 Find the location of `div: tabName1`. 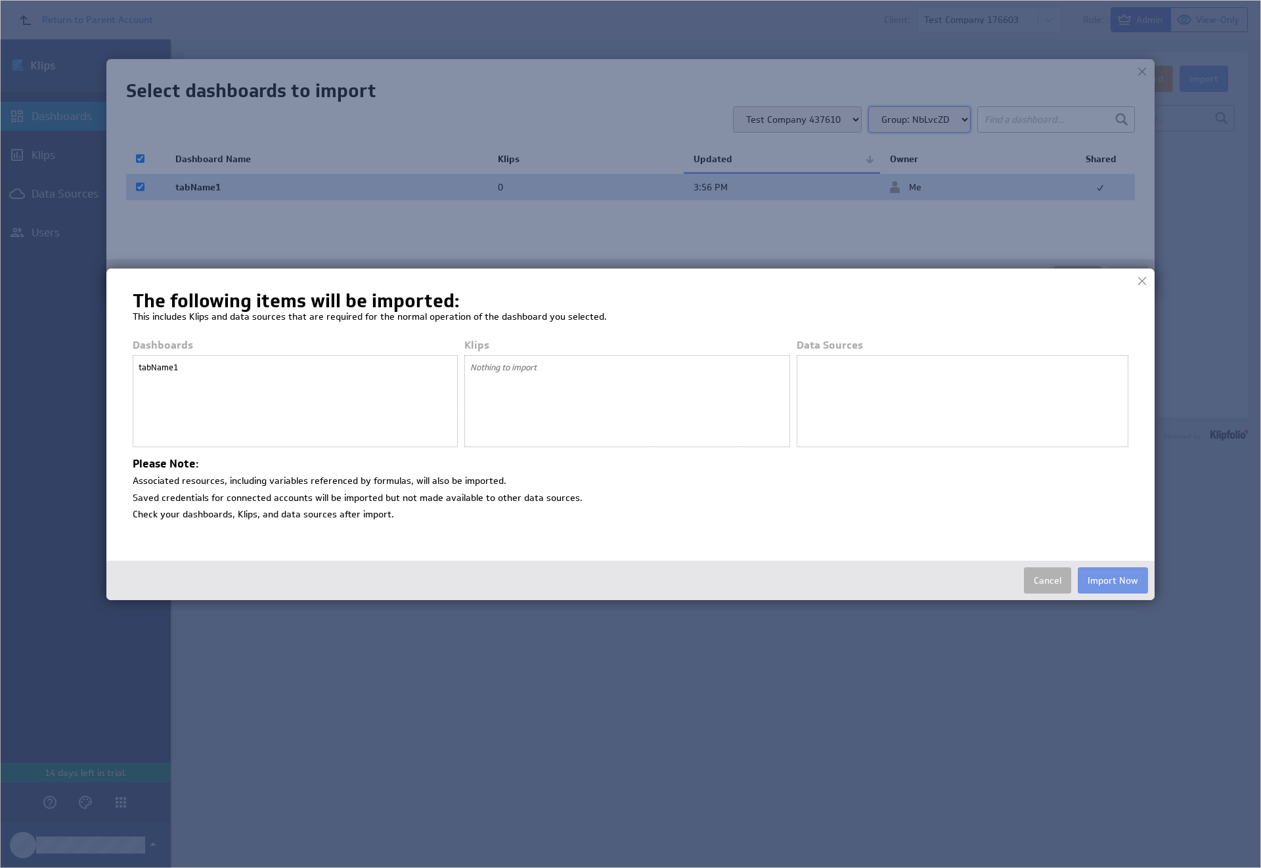

div: tabName1 is located at coordinates (295, 368).